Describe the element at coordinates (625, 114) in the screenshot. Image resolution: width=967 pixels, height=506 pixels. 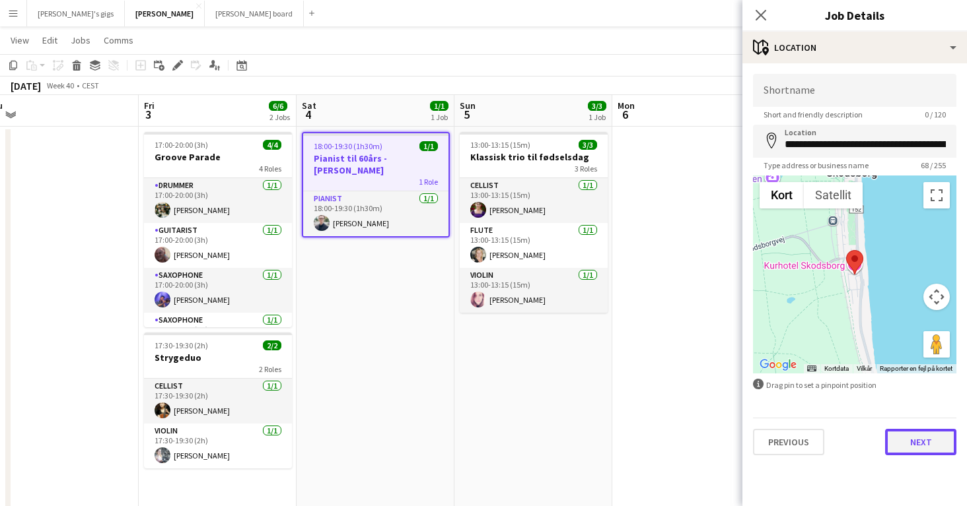
I see `span: 6` at that location.